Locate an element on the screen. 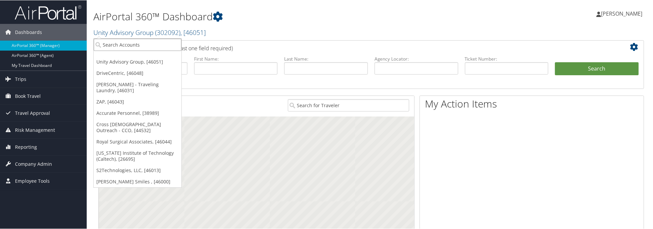  input: Search Accounts is located at coordinates (137, 44).